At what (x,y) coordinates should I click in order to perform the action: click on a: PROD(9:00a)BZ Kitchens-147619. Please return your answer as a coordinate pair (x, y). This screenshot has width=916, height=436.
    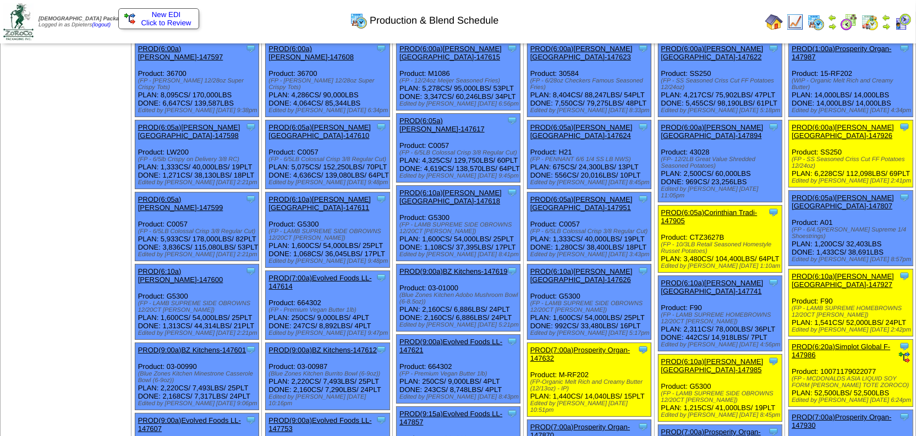
    Looking at the image, I should click on (453, 271).